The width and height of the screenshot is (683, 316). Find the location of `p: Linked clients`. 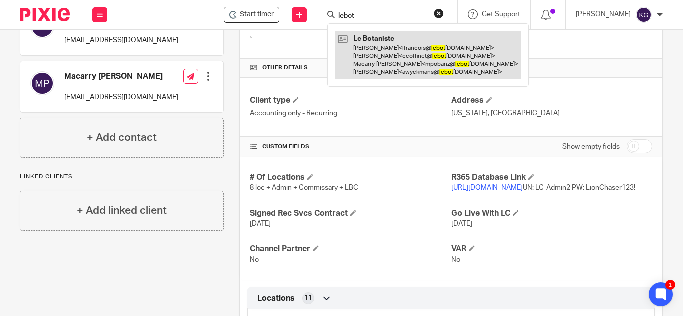

p: Linked clients is located at coordinates (122, 177).